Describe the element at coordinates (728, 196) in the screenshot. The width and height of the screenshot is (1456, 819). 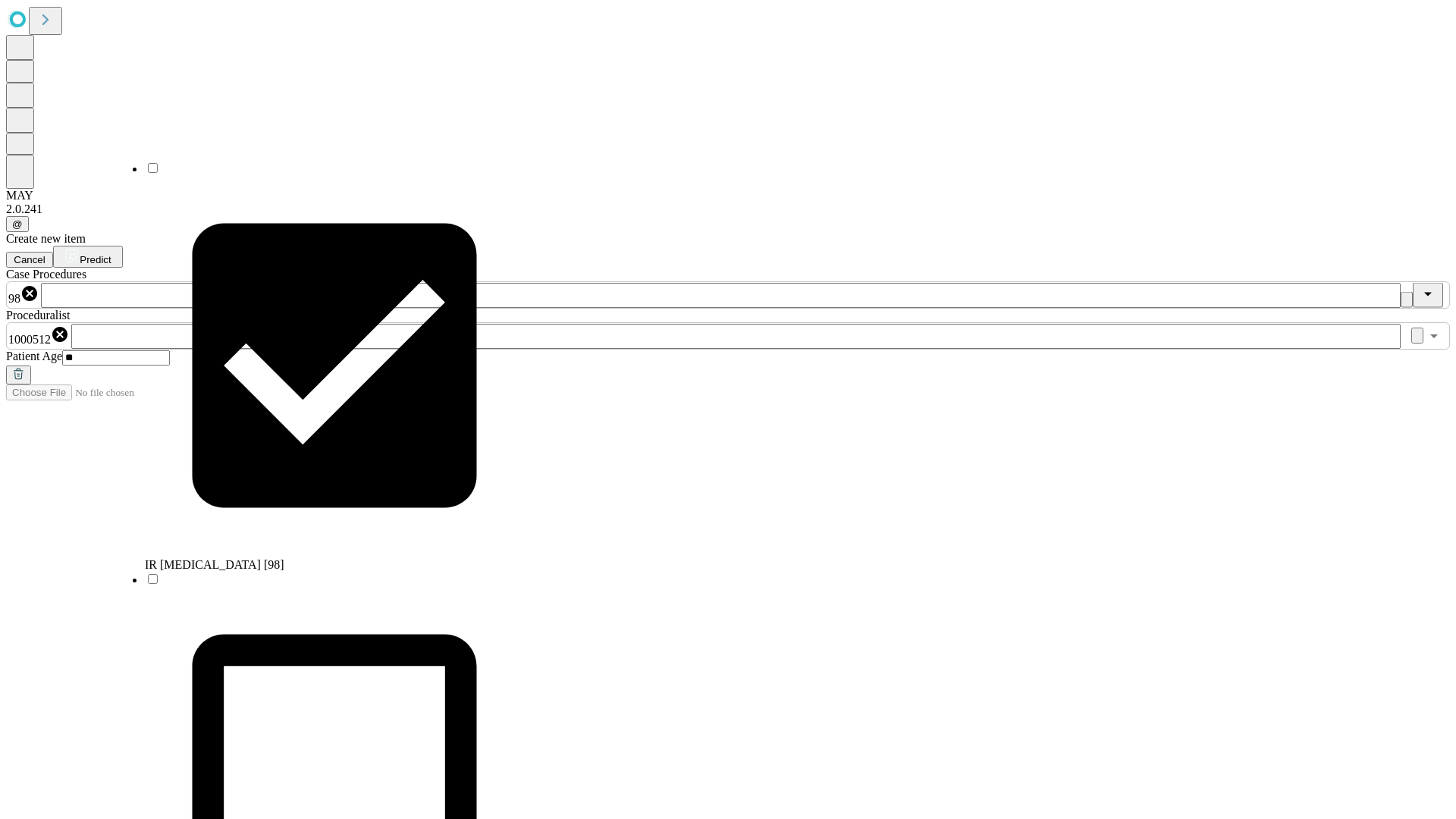
I see `div: MAY` at that location.